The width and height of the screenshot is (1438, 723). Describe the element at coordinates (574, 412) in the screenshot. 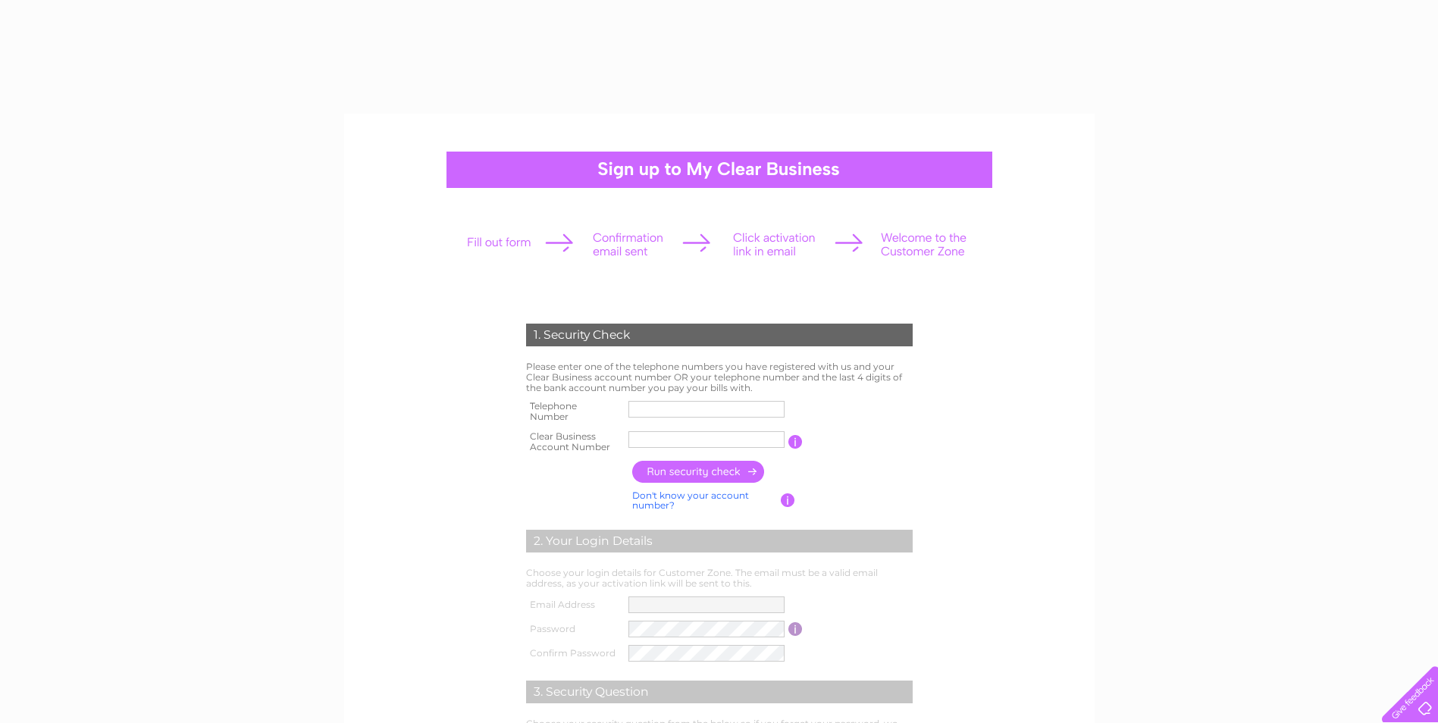

I see `th: Telephone Number` at that location.